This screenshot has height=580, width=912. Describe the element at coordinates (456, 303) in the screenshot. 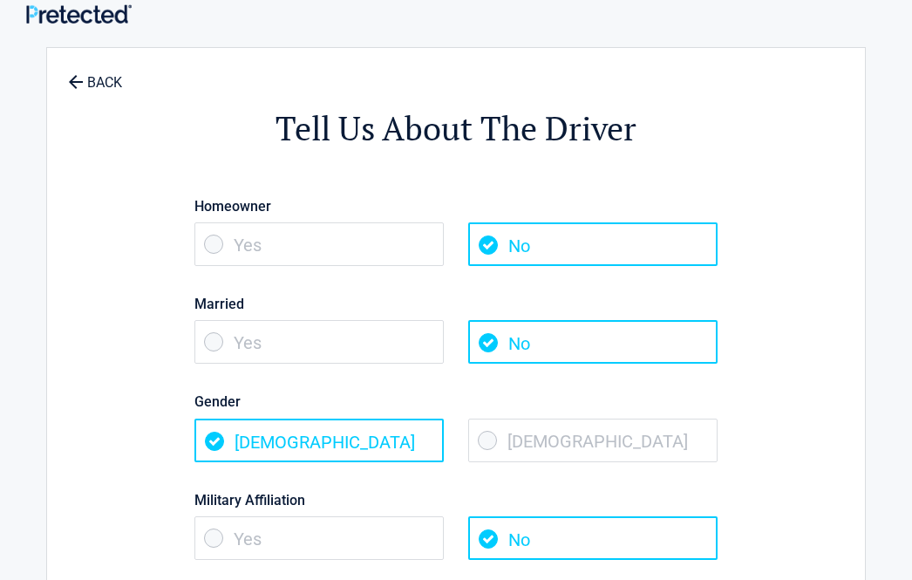

I see `label: Married` at that location.